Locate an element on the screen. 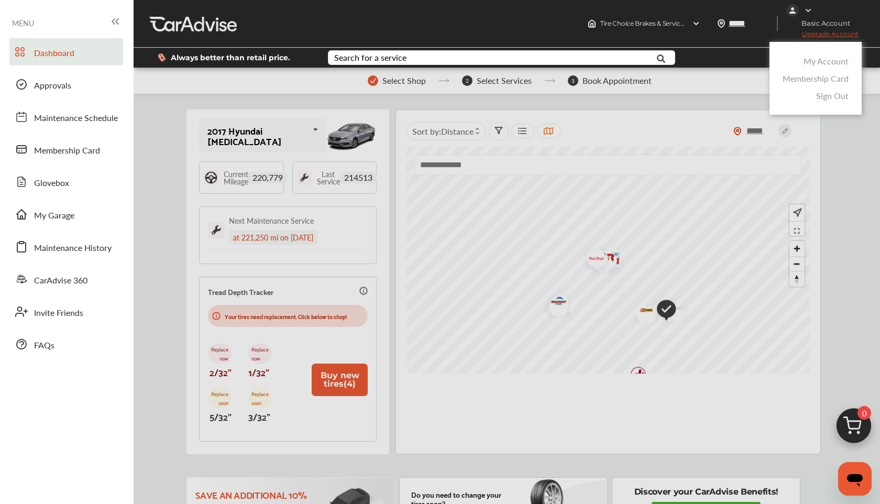 Image resolution: width=880 pixels, height=504 pixels. span: Membership Card is located at coordinates (67, 151).